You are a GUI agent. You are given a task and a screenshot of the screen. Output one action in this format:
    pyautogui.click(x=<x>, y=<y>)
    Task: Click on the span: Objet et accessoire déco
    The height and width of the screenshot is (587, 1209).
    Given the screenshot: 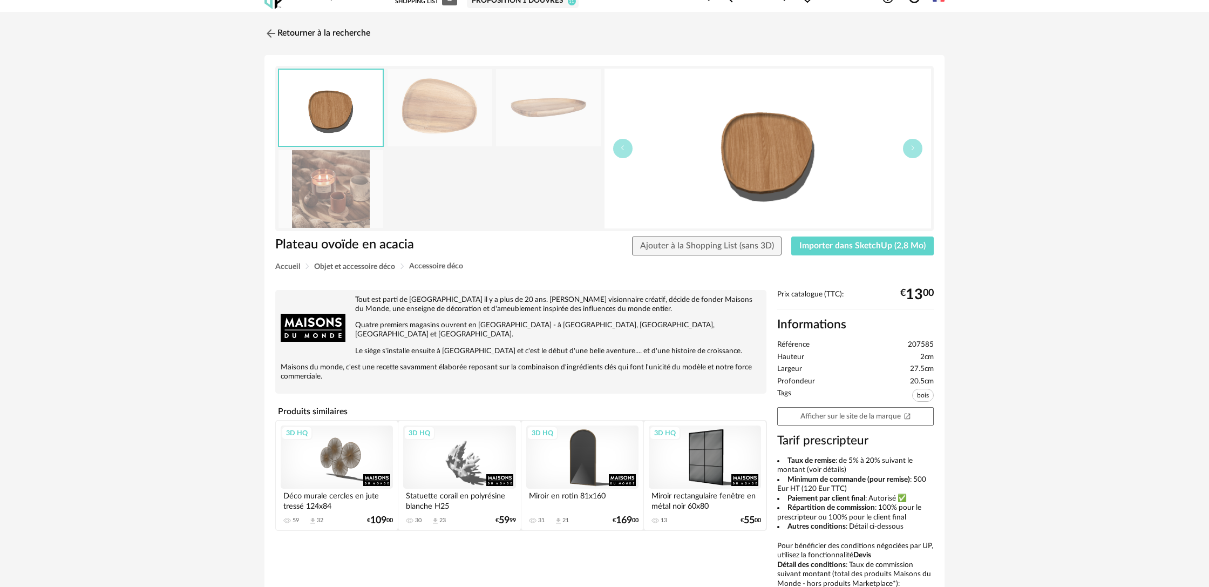 What is the action you would take?
    pyautogui.click(x=355, y=267)
    